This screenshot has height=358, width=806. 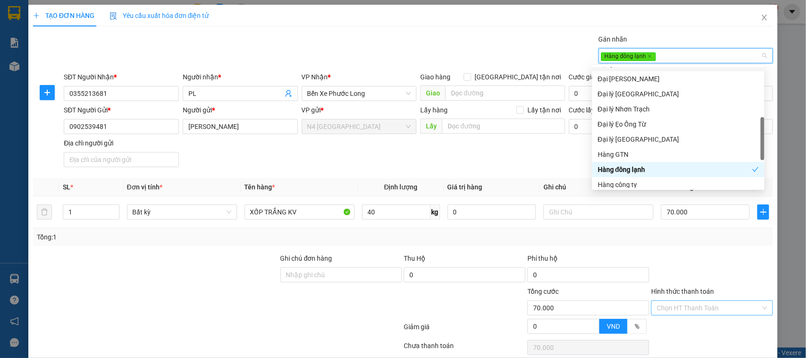 I want to click on div: SĐT Người Nhận, so click(x=121, y=77).